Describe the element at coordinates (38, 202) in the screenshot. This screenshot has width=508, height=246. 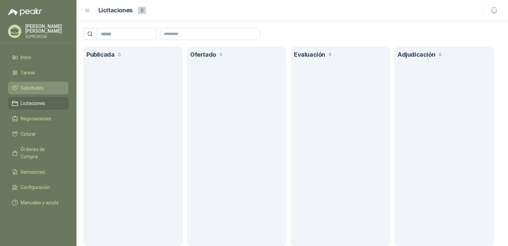
I see `a: Manuales y ayuda` at that location.